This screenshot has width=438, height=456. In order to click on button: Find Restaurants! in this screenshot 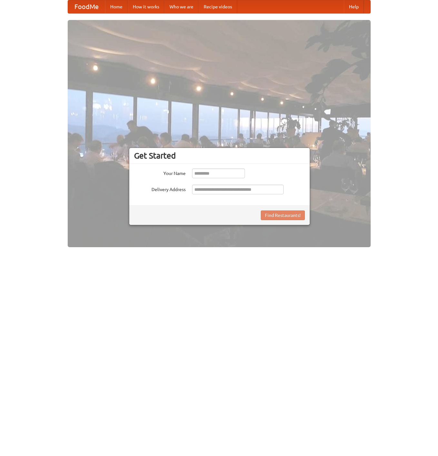, I will do `click(283, 215)`.